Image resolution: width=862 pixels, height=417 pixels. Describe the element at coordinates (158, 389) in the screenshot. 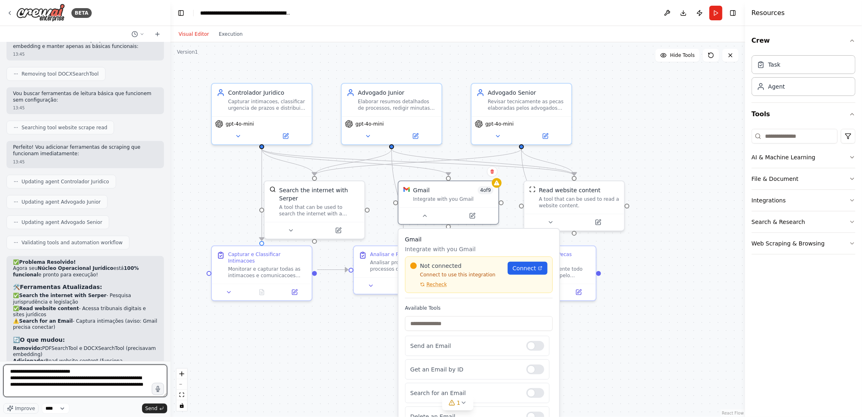

I see `button: Click to speak your automation idea` at that location.